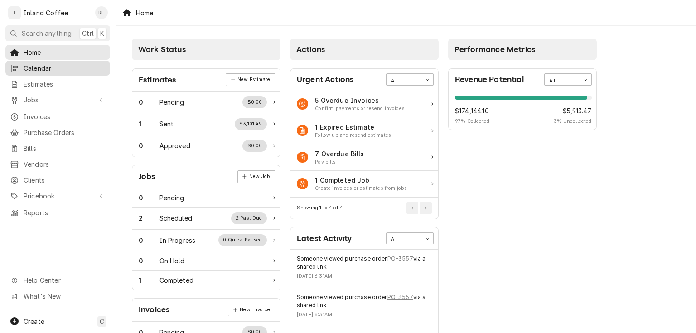  What do you see at coordinates (495, 49) in the screenshot?
I see `span: Performance Metrics` at bounding box center [495, 49].